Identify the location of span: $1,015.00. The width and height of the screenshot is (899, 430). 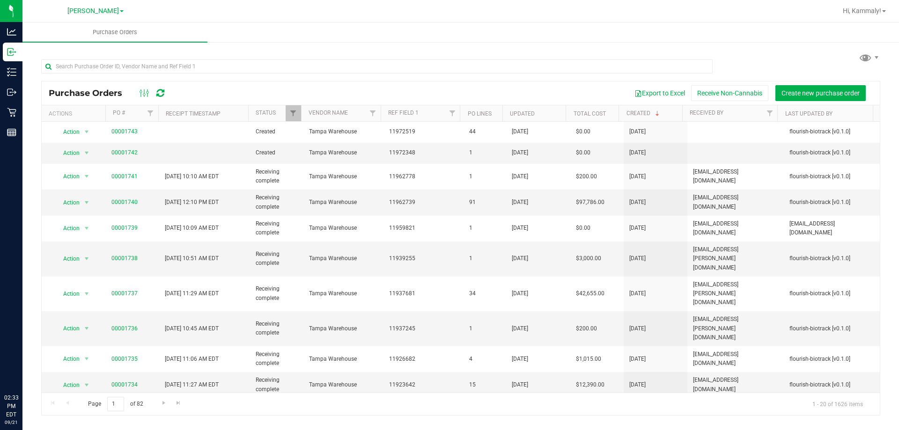
(588, 359).